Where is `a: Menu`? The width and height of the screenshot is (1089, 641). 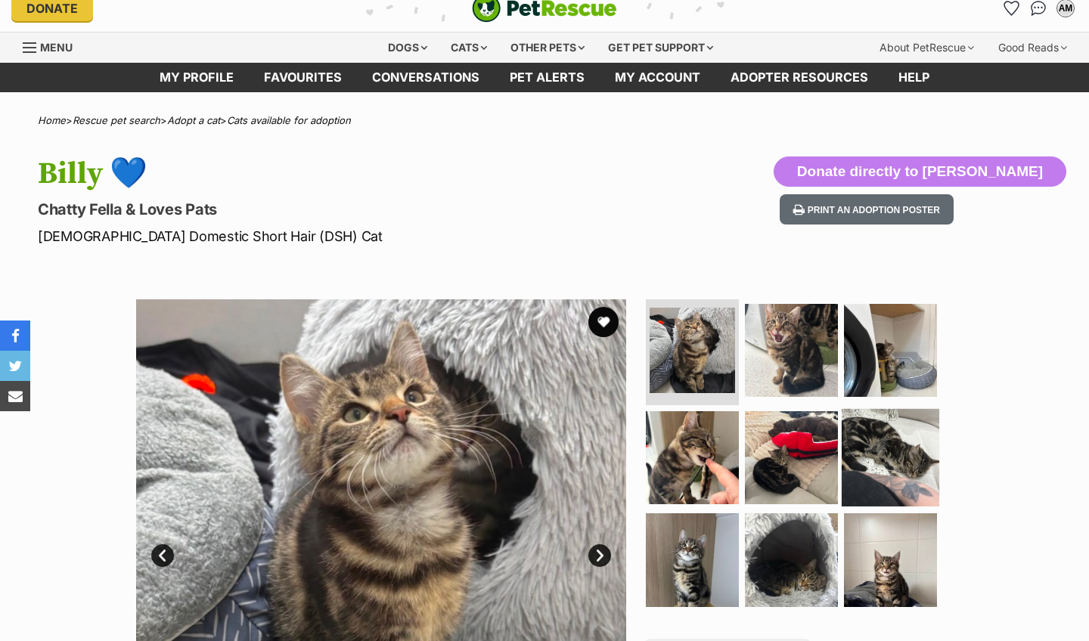
a: Menu is located at coordinates (53, 46).